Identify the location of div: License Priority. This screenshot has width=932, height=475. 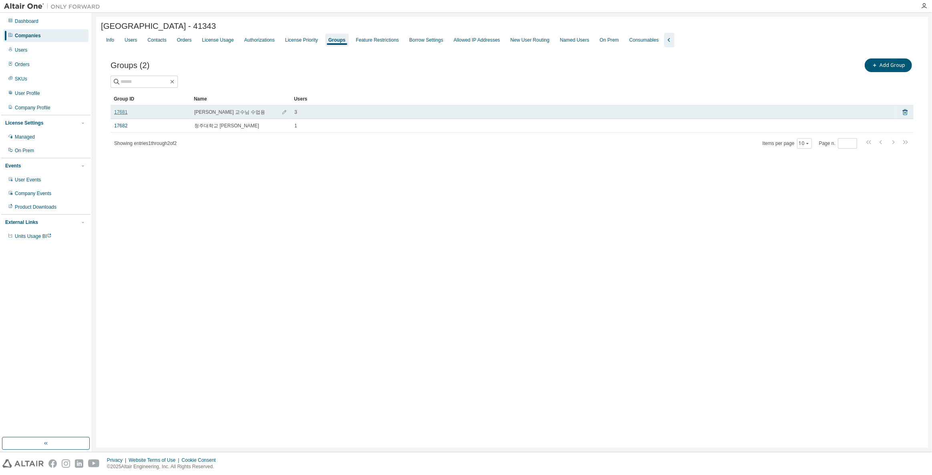
(302, 40).